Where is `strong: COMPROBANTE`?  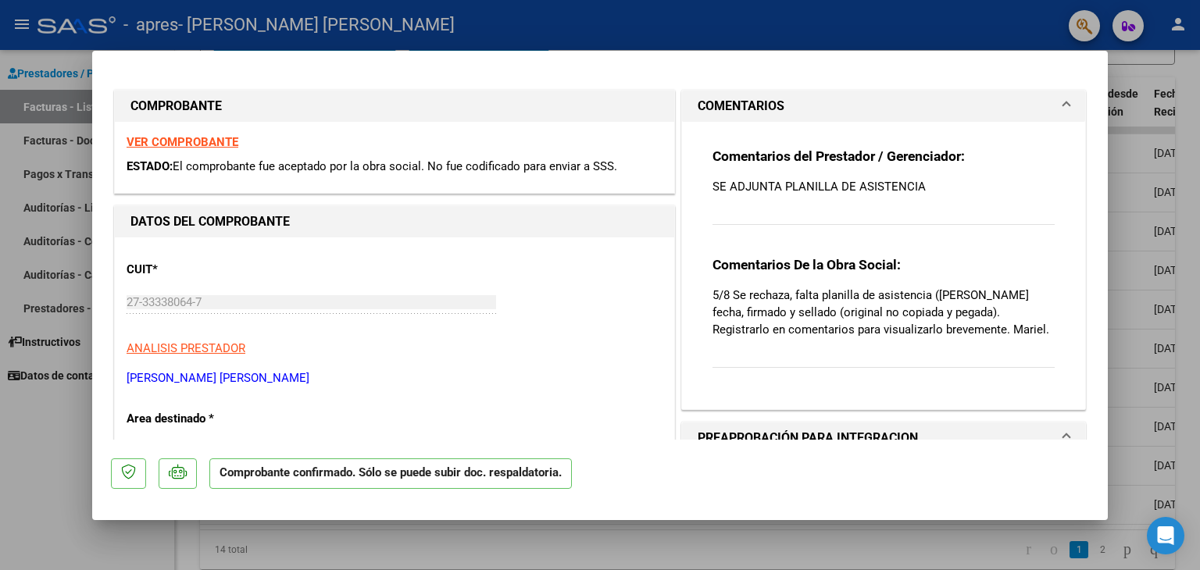 strong: COMPROBANTE is located at coordinates (176, 105).